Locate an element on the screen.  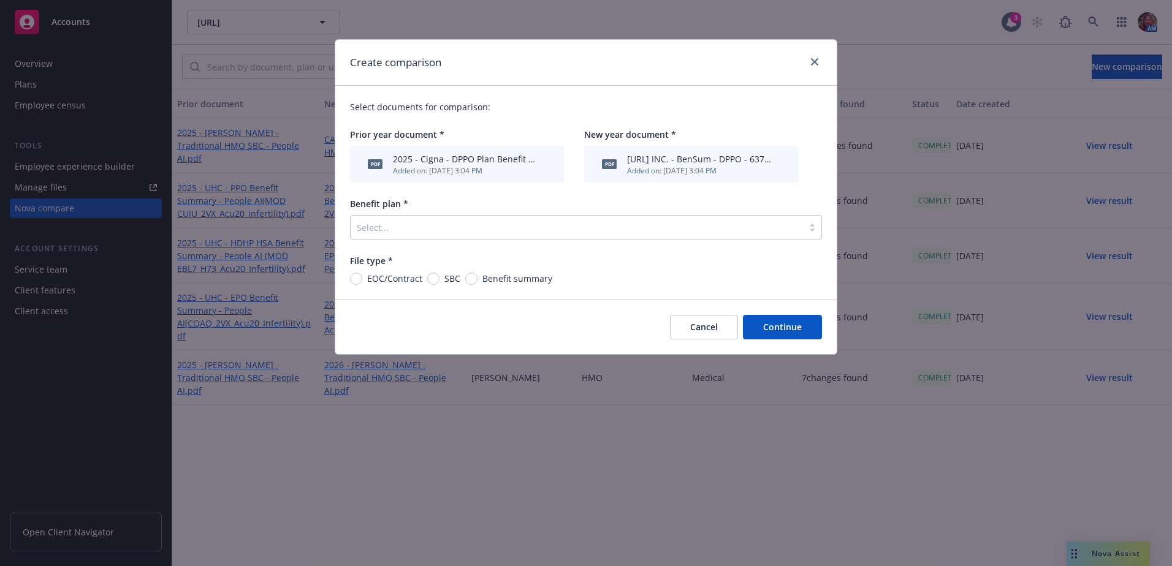
input: SBC is located at coordinates (433, 279).